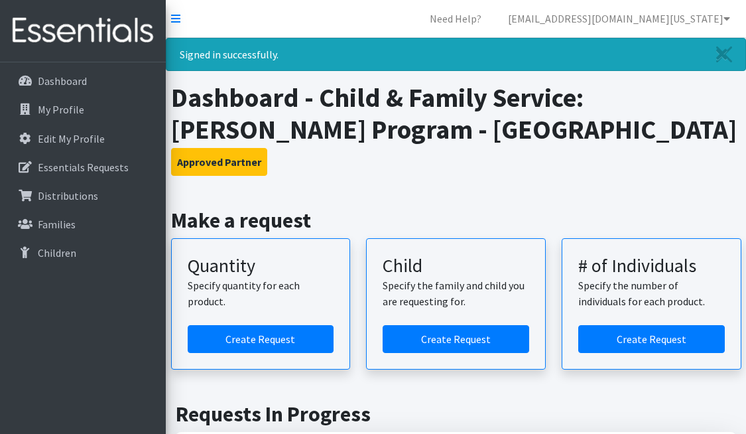 Image resolution: width=746 pixels, height=434 pixels. Describe the element at coordinates (455, 414) in the screenshot. I see `h2: Requests In Progress` at that location.